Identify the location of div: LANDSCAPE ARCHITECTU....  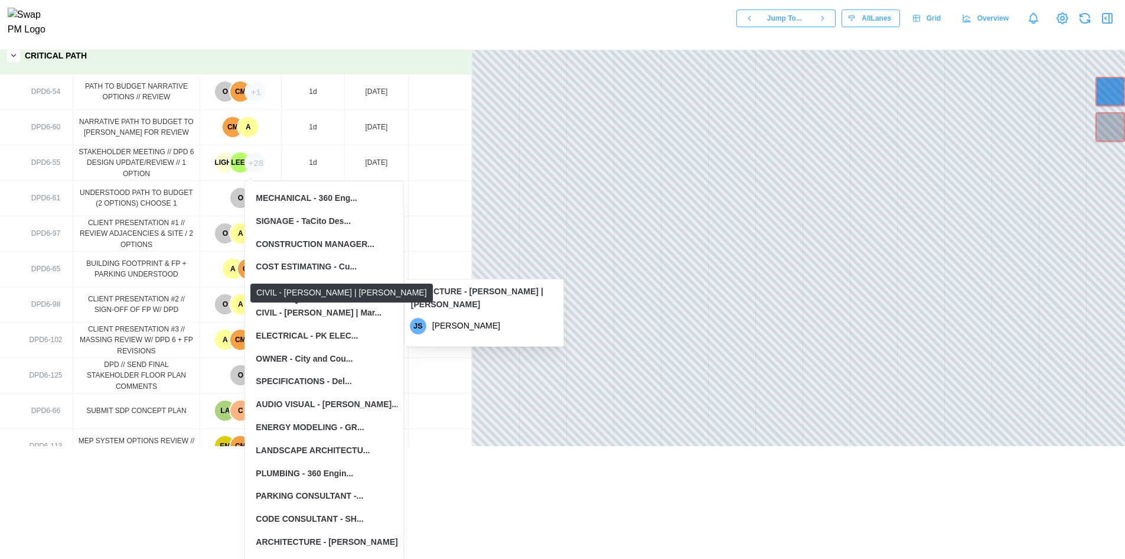
(312, 451).